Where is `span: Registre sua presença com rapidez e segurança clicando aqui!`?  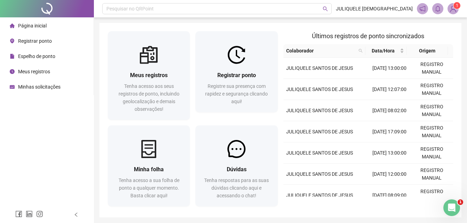
span: Registre sua presença com rapidez e segurança clicando aqui! is located at coordinates (236, 94).